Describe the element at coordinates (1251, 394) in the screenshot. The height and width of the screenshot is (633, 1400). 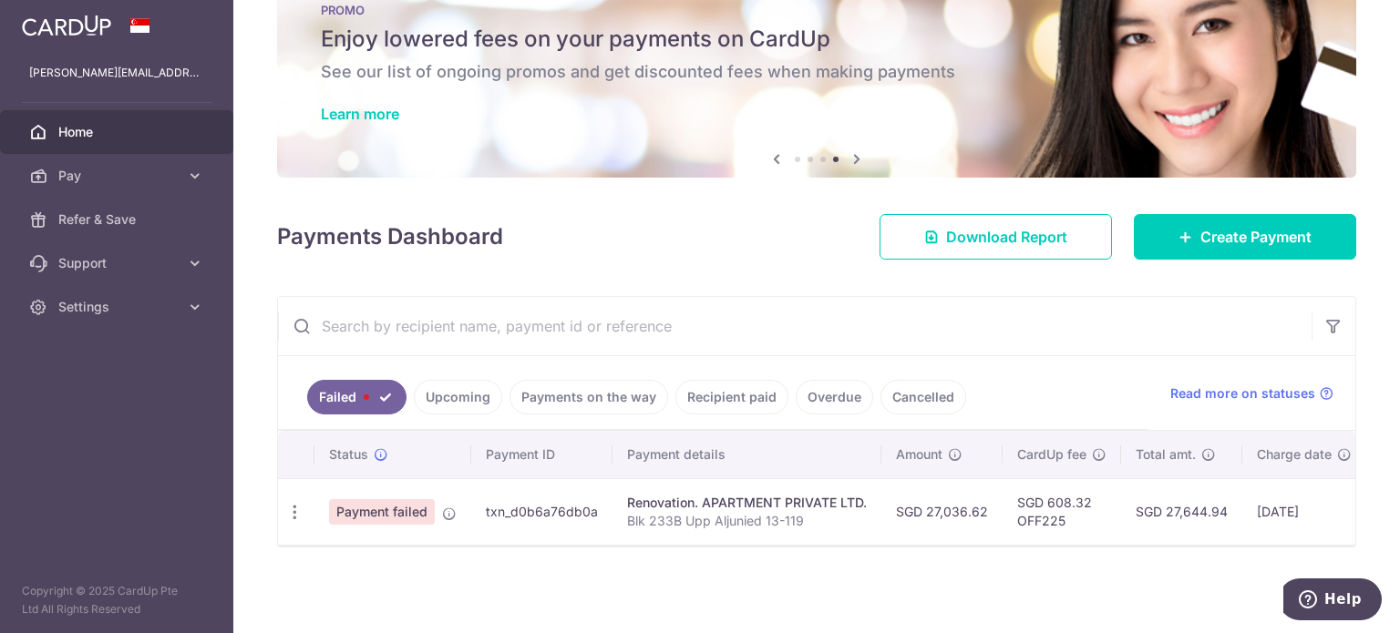
I see `a: Read more on statuses` at that location.